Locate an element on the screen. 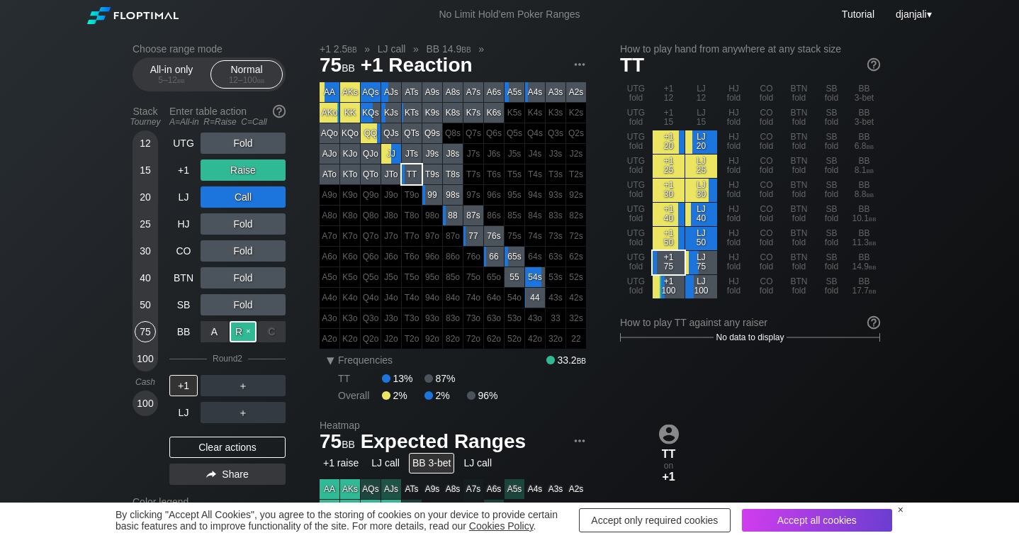 The width and height of the screenshot is (1019, 538). img: ellipsis.fd386fe8.svg is located at coordinates (580, 64).